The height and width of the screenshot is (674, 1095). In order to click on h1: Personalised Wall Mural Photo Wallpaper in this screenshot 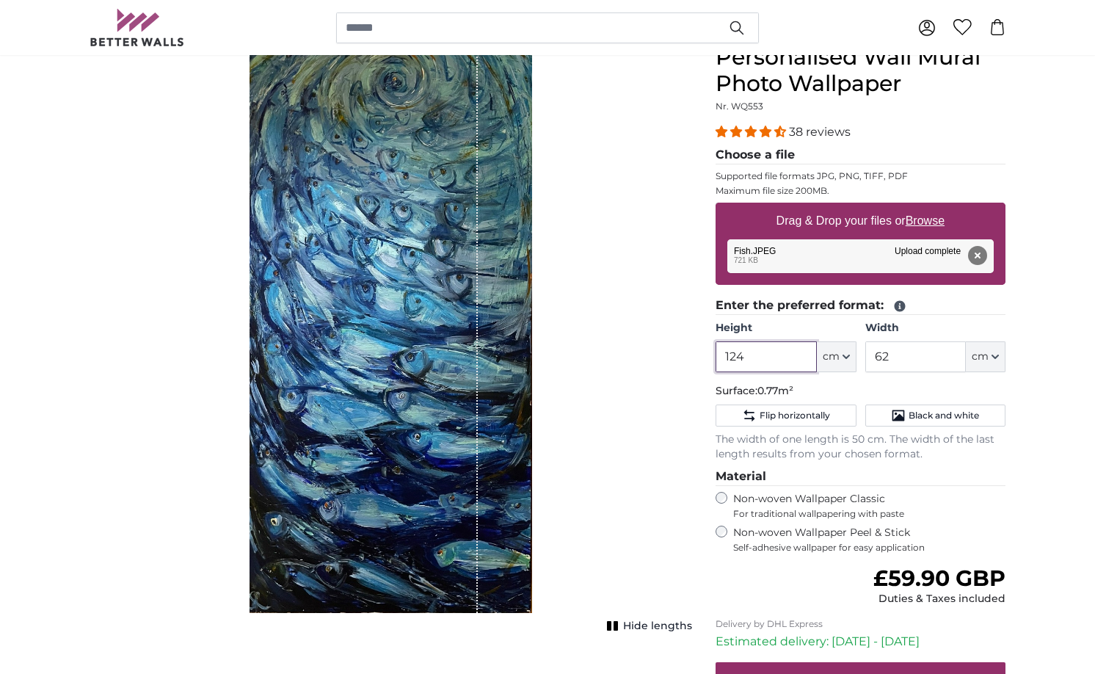, I will do `click(860, 70)`.